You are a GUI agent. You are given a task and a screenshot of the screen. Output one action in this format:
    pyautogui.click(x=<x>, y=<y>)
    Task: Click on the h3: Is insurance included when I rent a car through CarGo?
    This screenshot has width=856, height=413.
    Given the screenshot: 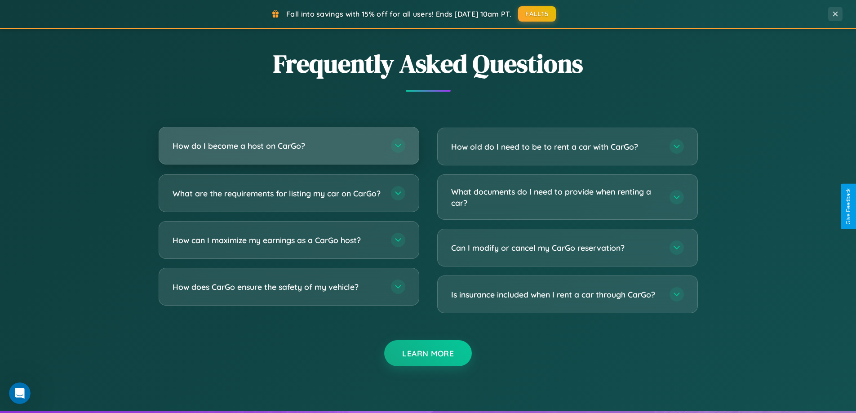 What is the action you would take?
    pyautogui.click(x=556, y=294)
    